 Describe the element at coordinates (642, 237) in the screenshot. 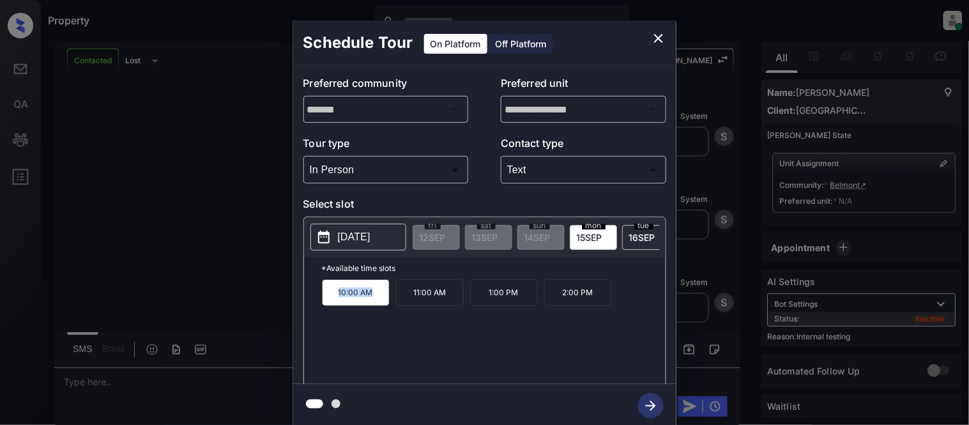

I see `span: 16 SEP` at that location.